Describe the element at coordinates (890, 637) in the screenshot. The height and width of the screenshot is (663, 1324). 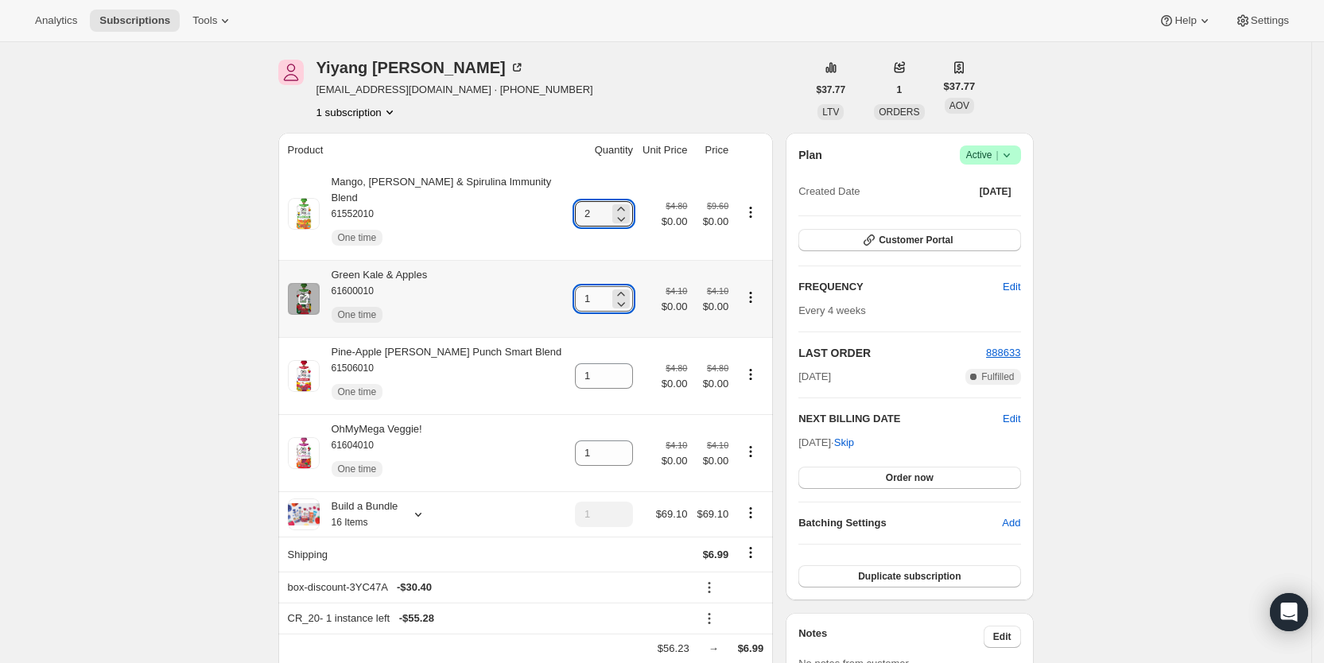
I see `h3: Notes` at that location.